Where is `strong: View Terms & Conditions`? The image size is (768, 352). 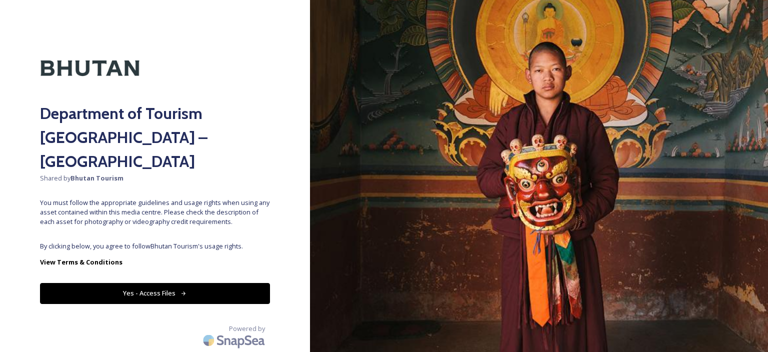 strong: View Terms & Conditions is located at coordinates (81, 262).